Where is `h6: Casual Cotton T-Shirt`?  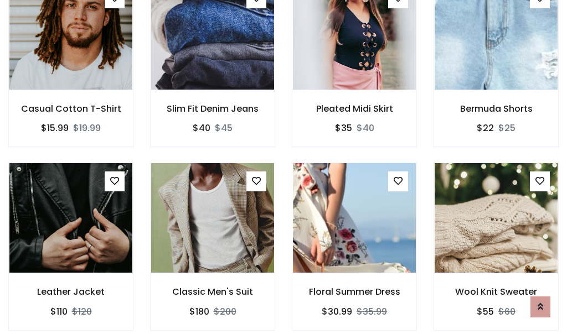 h6: Casual Cotton T-Shirt is located at coordinates (71, 109).